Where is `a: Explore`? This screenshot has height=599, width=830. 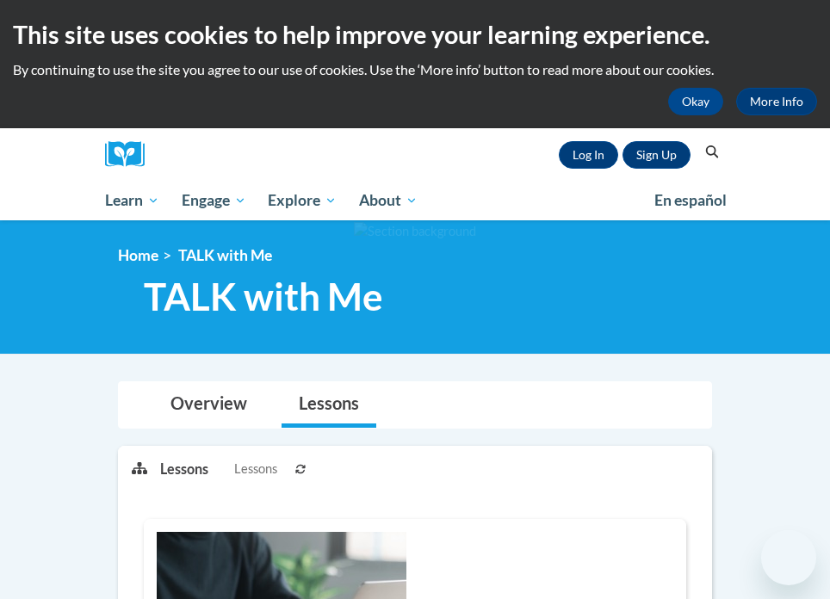 a: Explore is located at coordinates (302, 201).